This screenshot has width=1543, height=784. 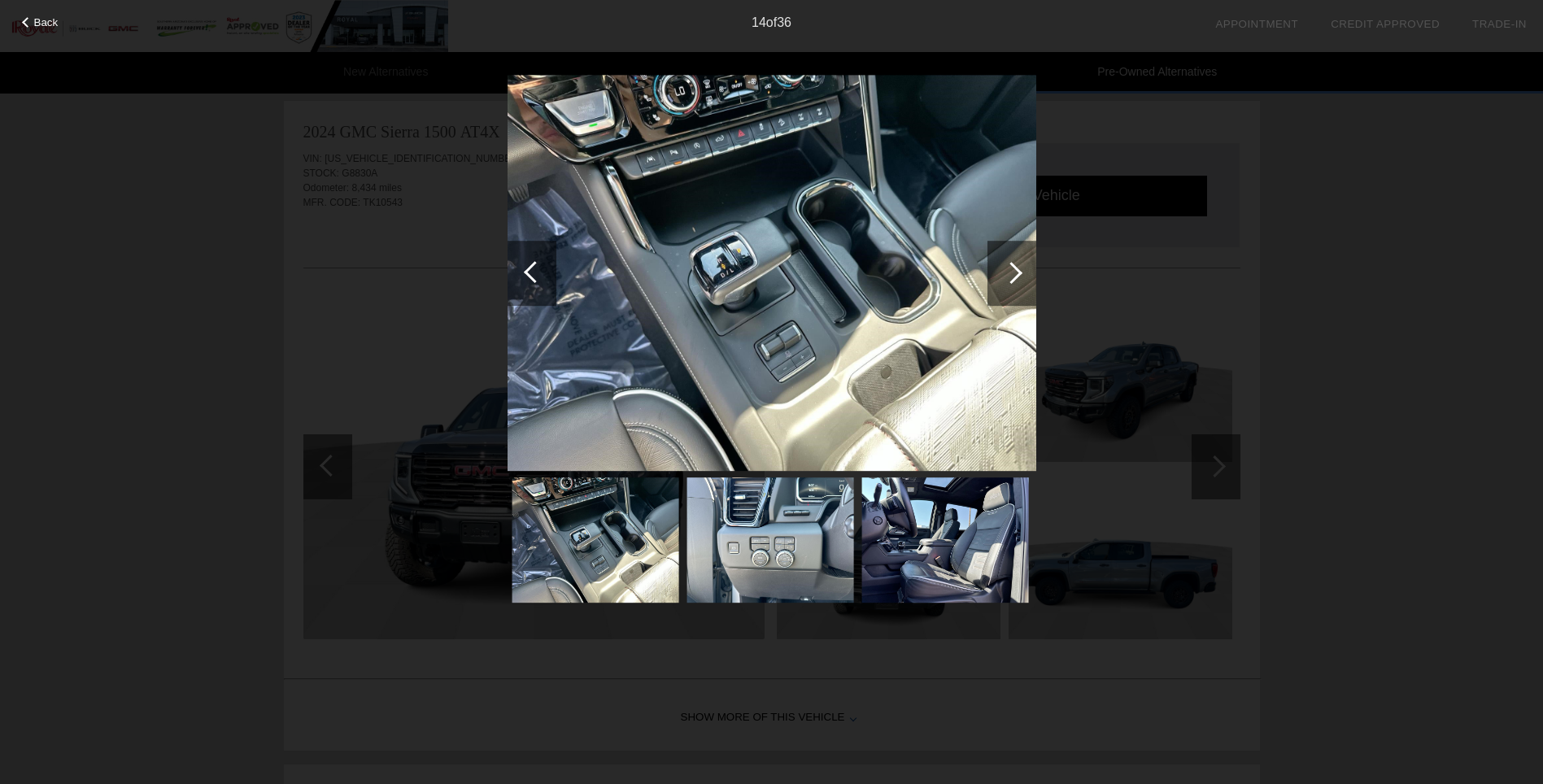 I want to click on span: 36, so click(x=784, y=22).